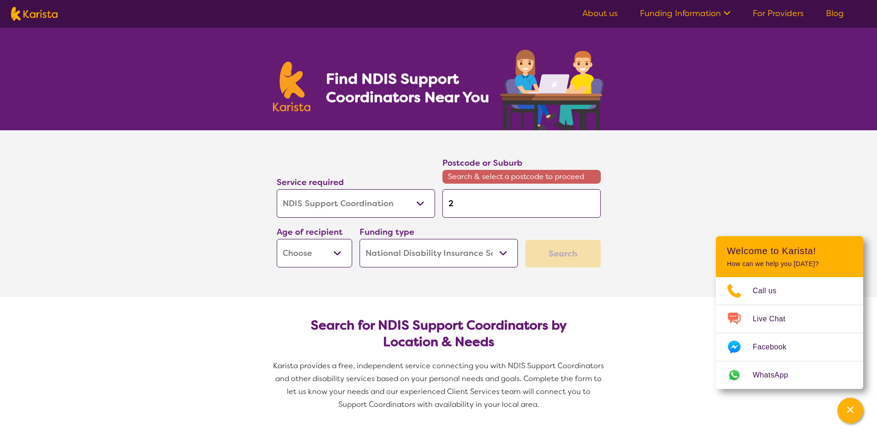 The width and height of the screenshot is (877, 435). What do you see at coordinates (790, 313) in the screenshot?
I see `div: Channel Menu` at bounding box center [790, 313].